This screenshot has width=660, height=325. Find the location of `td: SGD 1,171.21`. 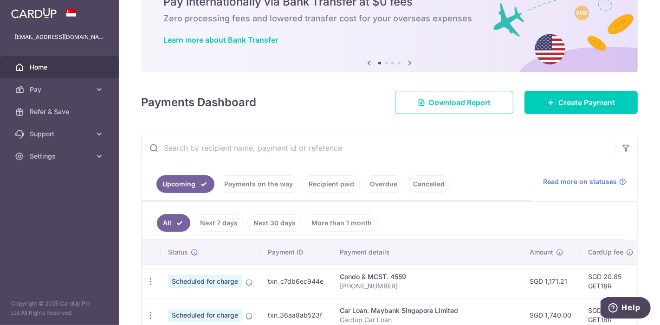

td: SGD 1,171.21 is located at coordinates (551, 281).